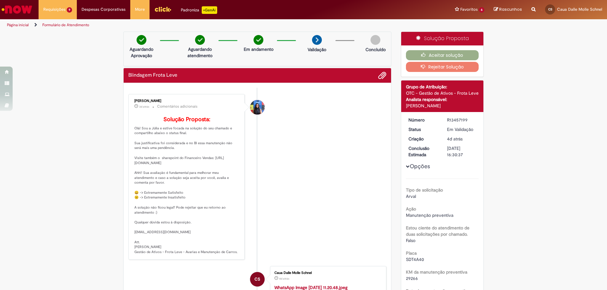 Image resolution: width=607 pixels, height=290 pixels. What do you see at coordinates (177, 106) in the screenshot?
I see `small: Comentários adicionais` at bounding box center [177, 106].